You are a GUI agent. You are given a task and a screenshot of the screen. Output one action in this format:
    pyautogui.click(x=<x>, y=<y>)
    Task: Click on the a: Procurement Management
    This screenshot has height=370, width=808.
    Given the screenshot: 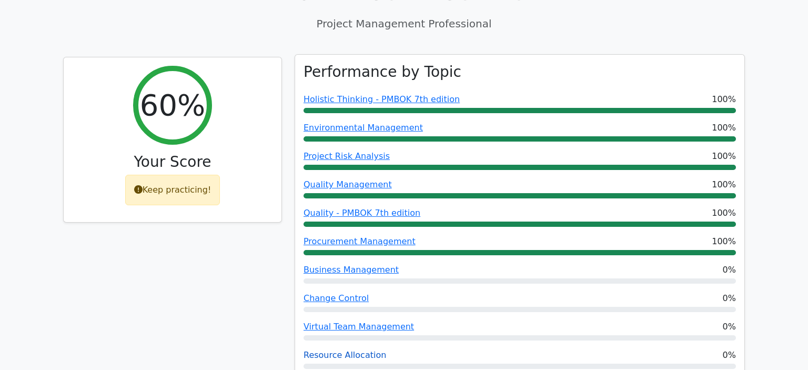 What is the action you would take?
    pyautogui.click(x=359, y=241)
    